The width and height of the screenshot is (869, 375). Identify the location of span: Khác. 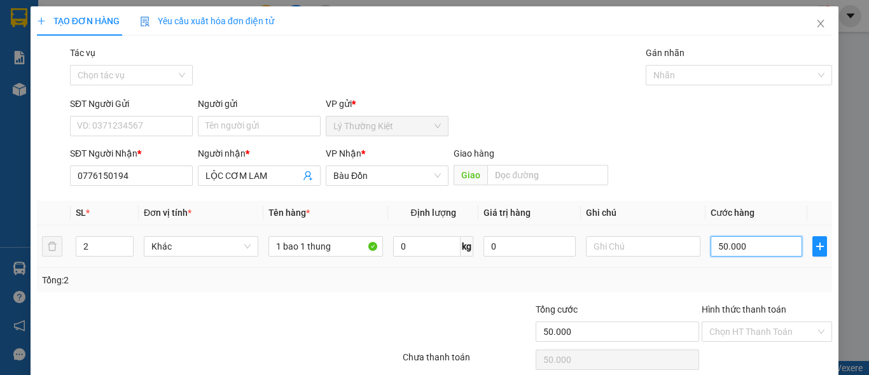
(201, 246).